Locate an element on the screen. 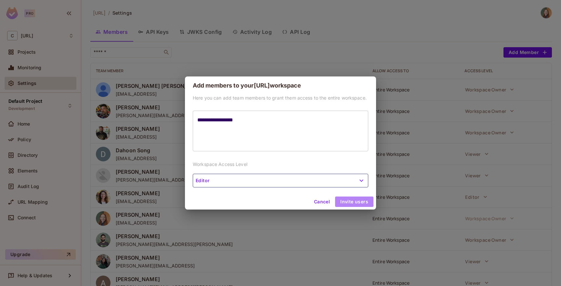 The image size is (561, 286). button: Editor is located at coordinates (280, 180).